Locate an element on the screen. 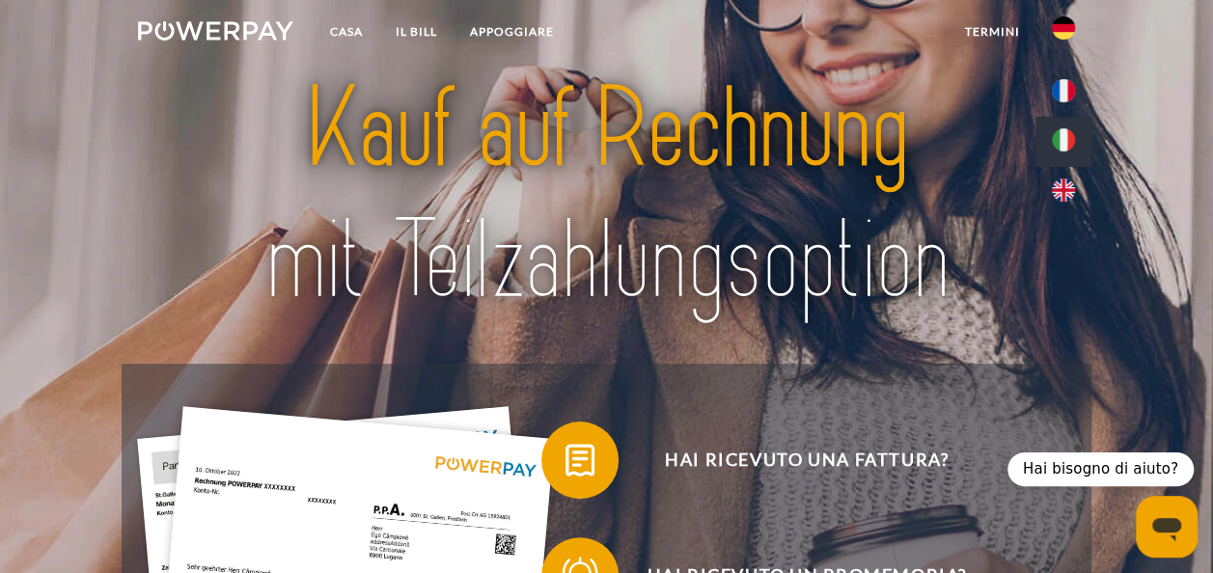 This screenshot has width=1213, height=573. div: Hai bisogno di aiuto? is located at coordinates (1101, 469).